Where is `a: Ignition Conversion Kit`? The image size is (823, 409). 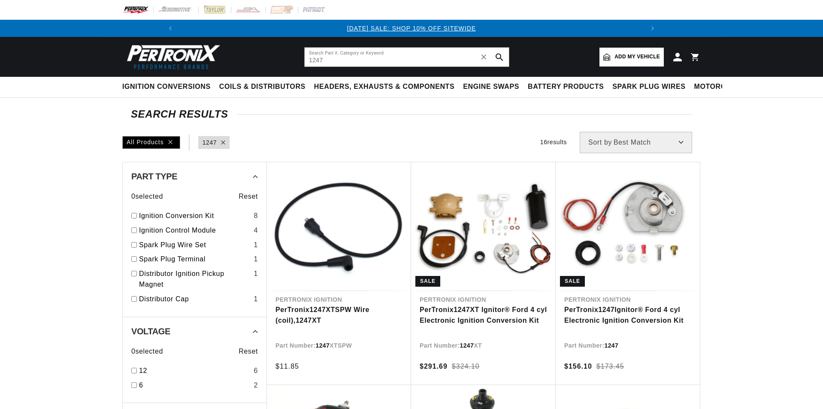
a: Ignition Conversion Kit is located at coordinates (194, 216).